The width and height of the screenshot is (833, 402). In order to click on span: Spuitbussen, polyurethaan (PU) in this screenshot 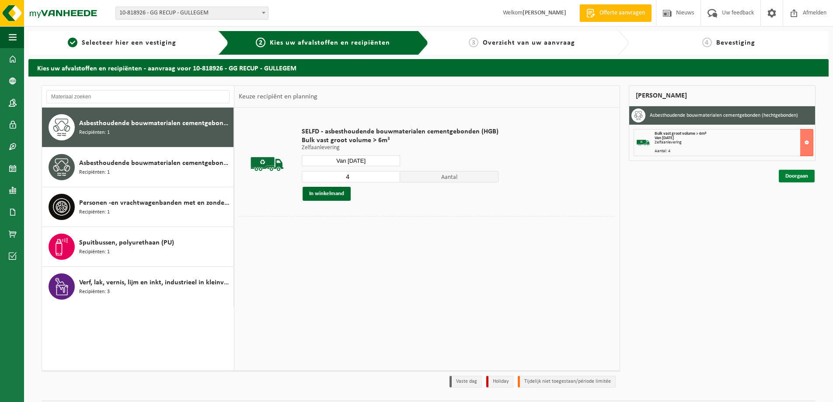, I will do `click(126, 243)`.